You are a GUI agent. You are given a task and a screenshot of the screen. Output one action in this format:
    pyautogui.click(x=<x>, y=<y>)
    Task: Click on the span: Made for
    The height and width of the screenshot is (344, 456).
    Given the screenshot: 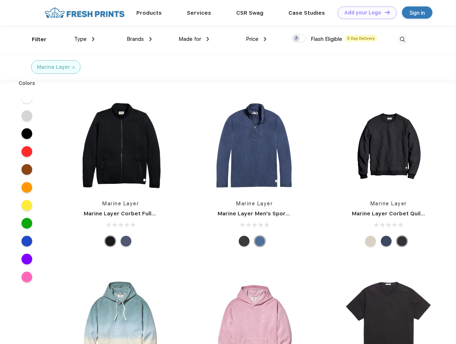 What is the action you would take?
    pyautogui.click(x=190, y=39)
    